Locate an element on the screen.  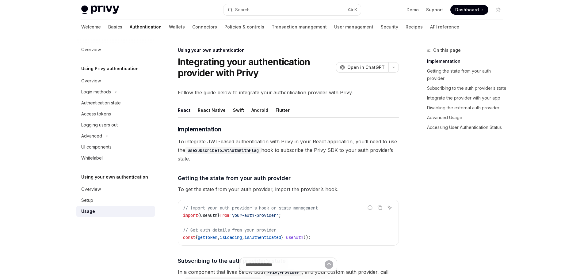
div: Login methods is located at coordinates (96, 92).